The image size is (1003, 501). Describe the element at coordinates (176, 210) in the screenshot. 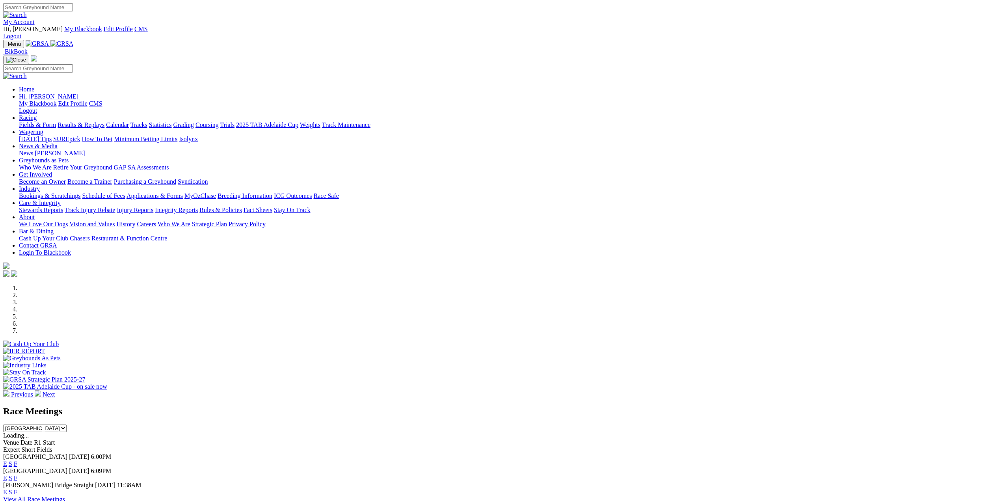

I see `a: Integrity Reports` at that location.